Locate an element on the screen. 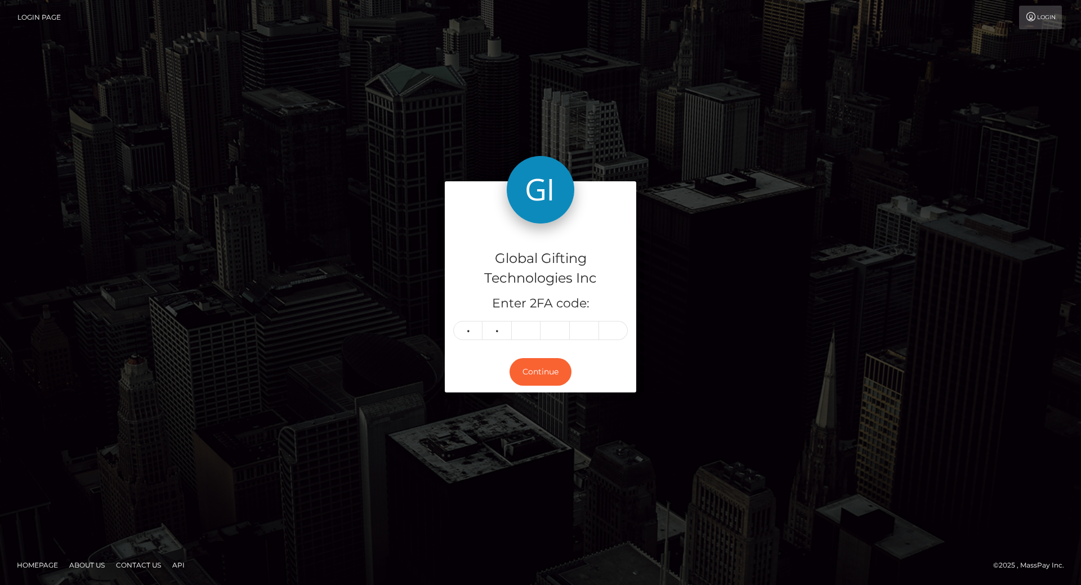 The image size is (1081, 585). h4: Global Gifting Technologies Inc is located at coordinates (541, 269).